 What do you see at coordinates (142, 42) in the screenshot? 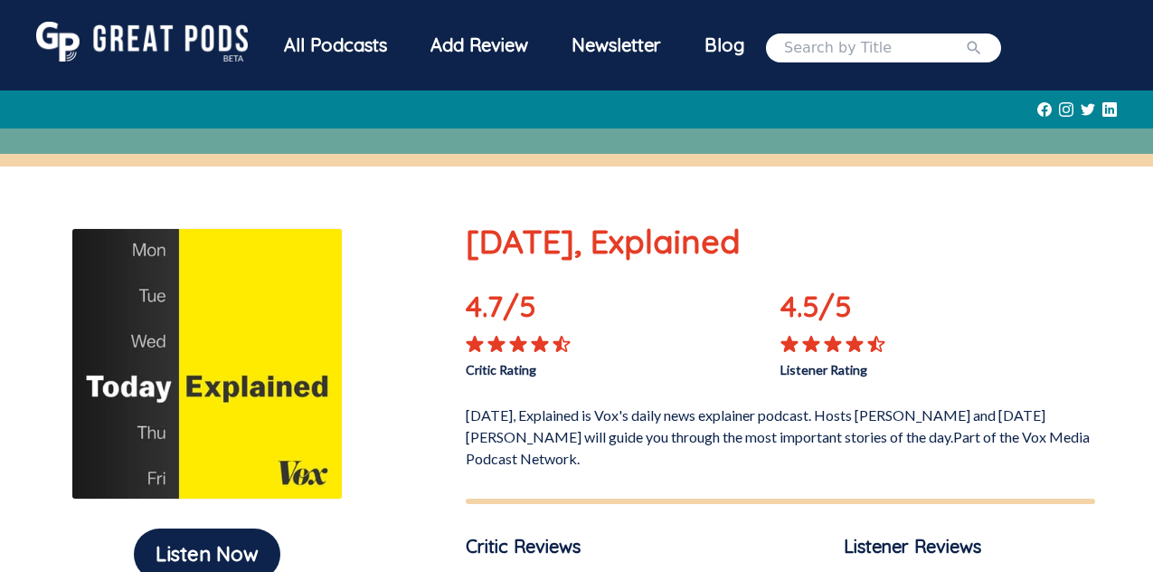
I see `a: GreatPods` at bounding box center [142, 42].